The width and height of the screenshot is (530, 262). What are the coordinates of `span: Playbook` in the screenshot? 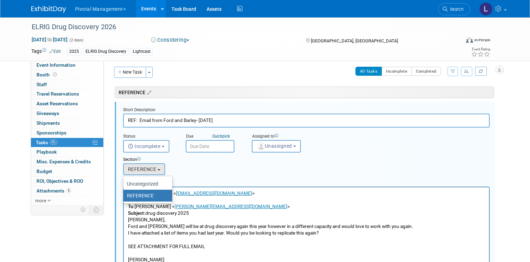 It's located at (47, 152).